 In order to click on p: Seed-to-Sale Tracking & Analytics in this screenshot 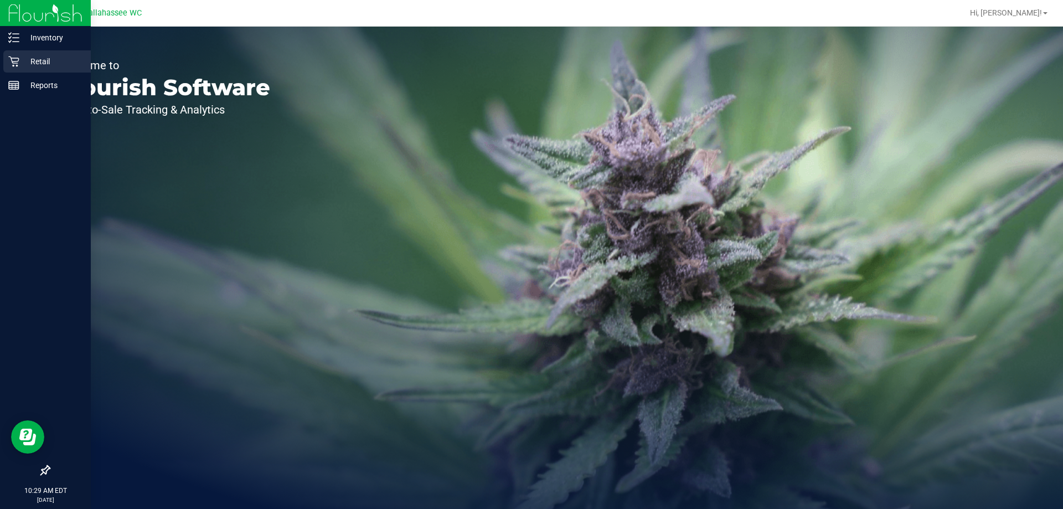, I will do `click(165, 110)`.